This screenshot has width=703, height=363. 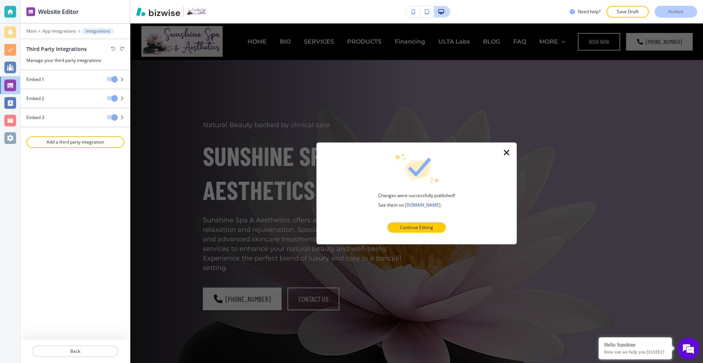 I want to click on div: Embed 3, so click(x=75, y=118).